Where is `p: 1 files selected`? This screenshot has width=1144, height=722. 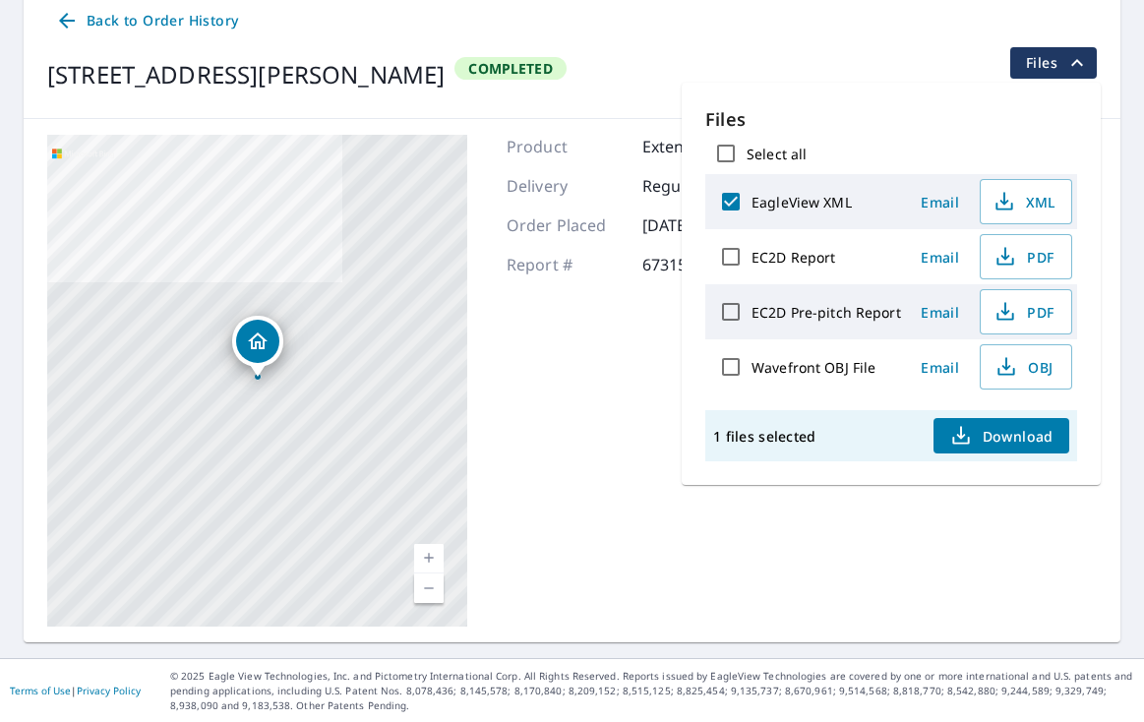
p: 1 files selected is located at coordinates (764, 436).